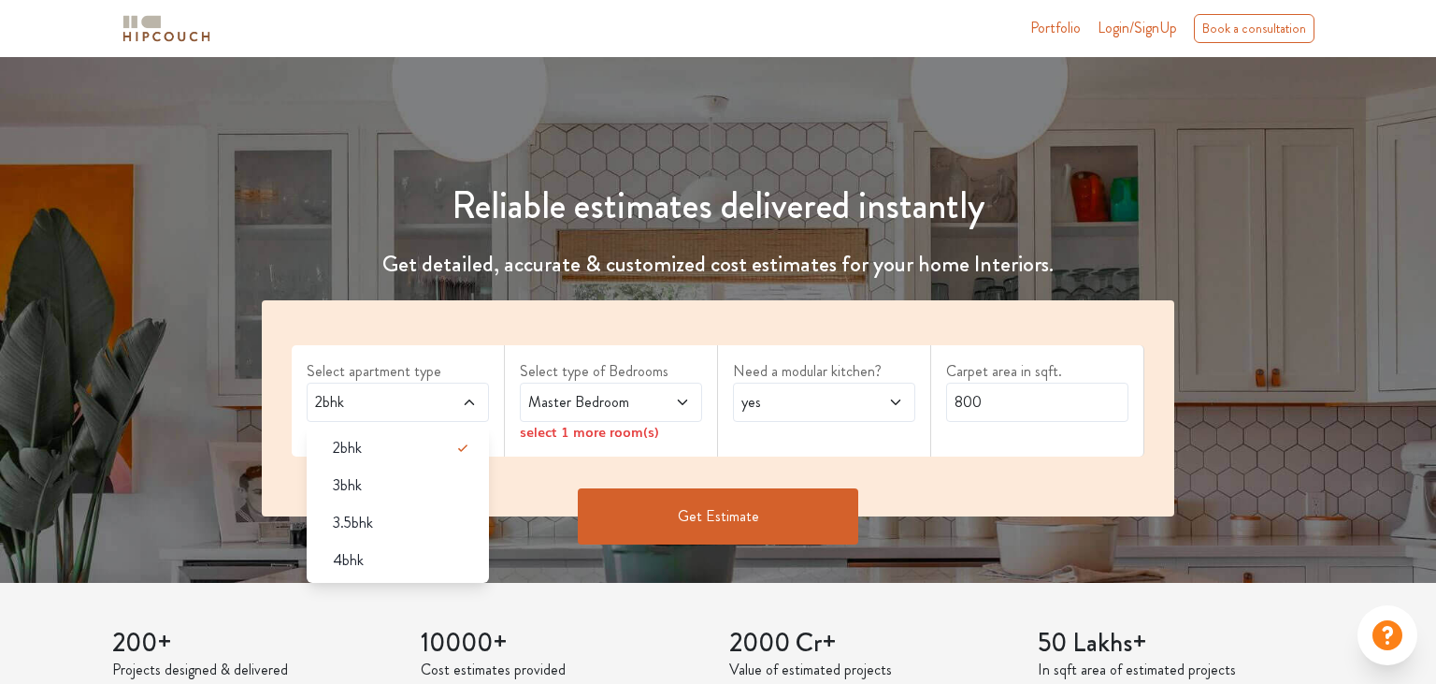 Image resolution: width=1436 pixels, height=684 pixels. Describe the element at coordinates (564, 670) in the screenshot. I see `p: Cost estimates provided` at that location.